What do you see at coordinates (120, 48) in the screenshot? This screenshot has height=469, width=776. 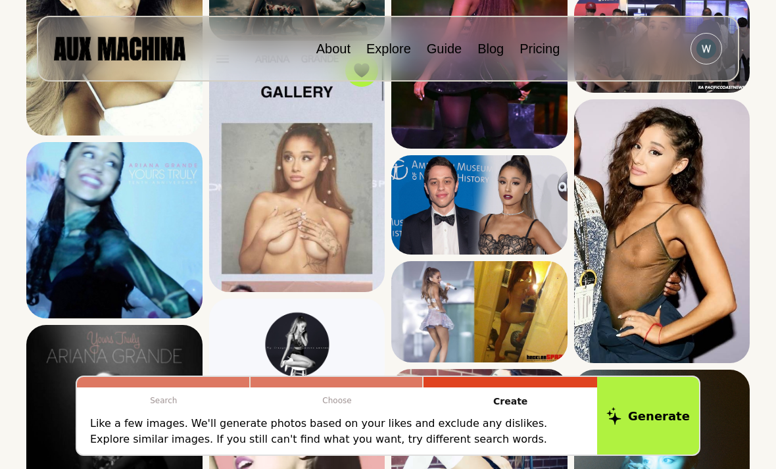 I see `img: AUX MACHINA` at bounding box center [120, 48].